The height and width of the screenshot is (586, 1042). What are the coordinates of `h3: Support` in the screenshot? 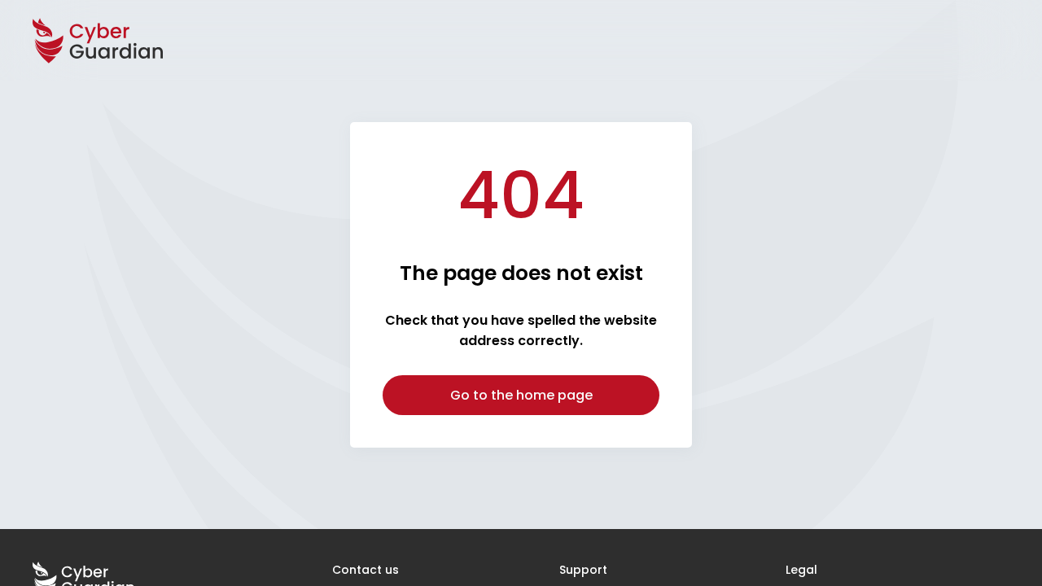 It's located at (593, 570).